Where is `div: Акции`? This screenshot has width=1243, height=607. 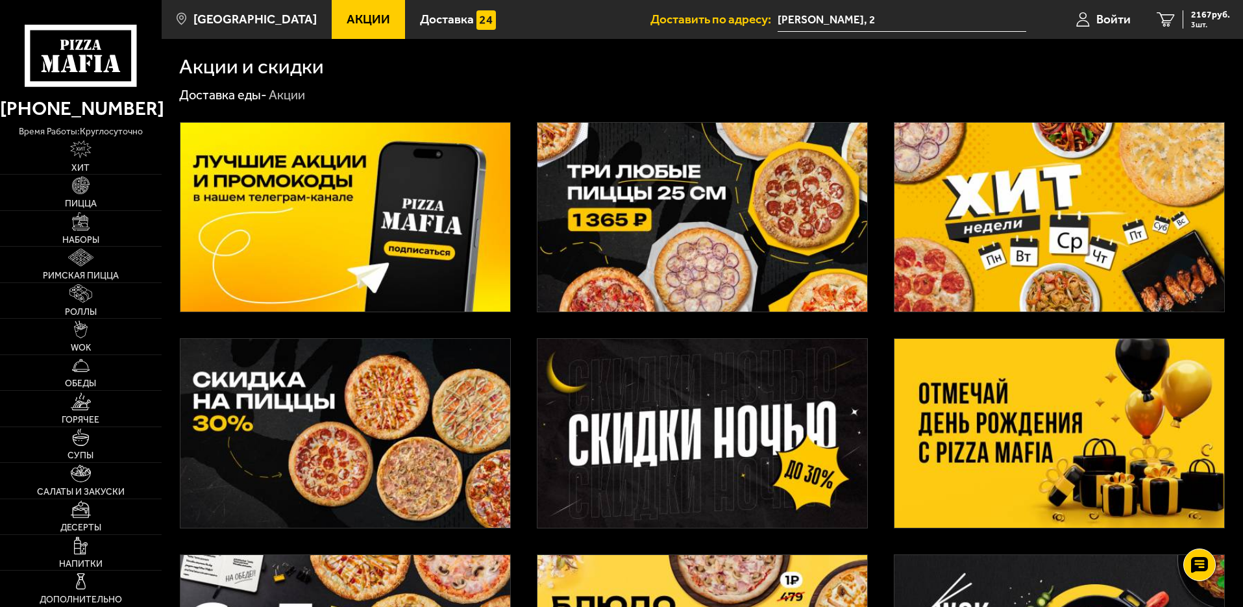
div: Акции is located at coordinates (287, 95).